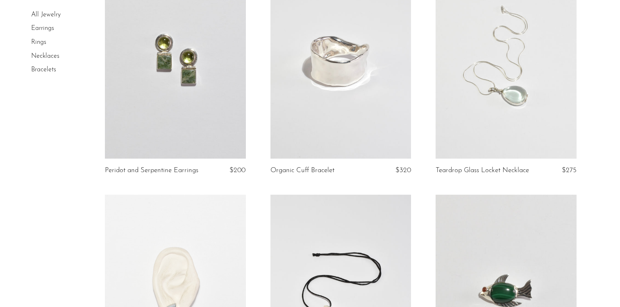  What do you see at coordinates (152, 171) in the screenshot?
I see `a: Peridot and Serpentine Earrings` at bounding box center [152, 171].